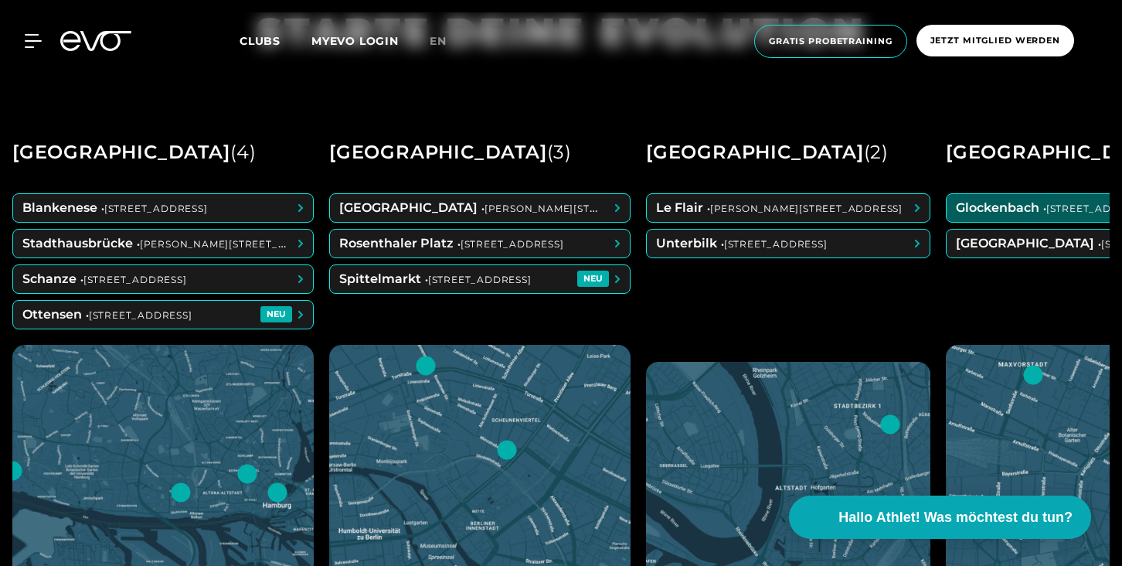 Image resolution: width=1122 pixels, height=566 pixels. What do you see at coordinates (876, 151) in the screenshot?
I see `span: ( 2 )` at bounding box center [876, 151].